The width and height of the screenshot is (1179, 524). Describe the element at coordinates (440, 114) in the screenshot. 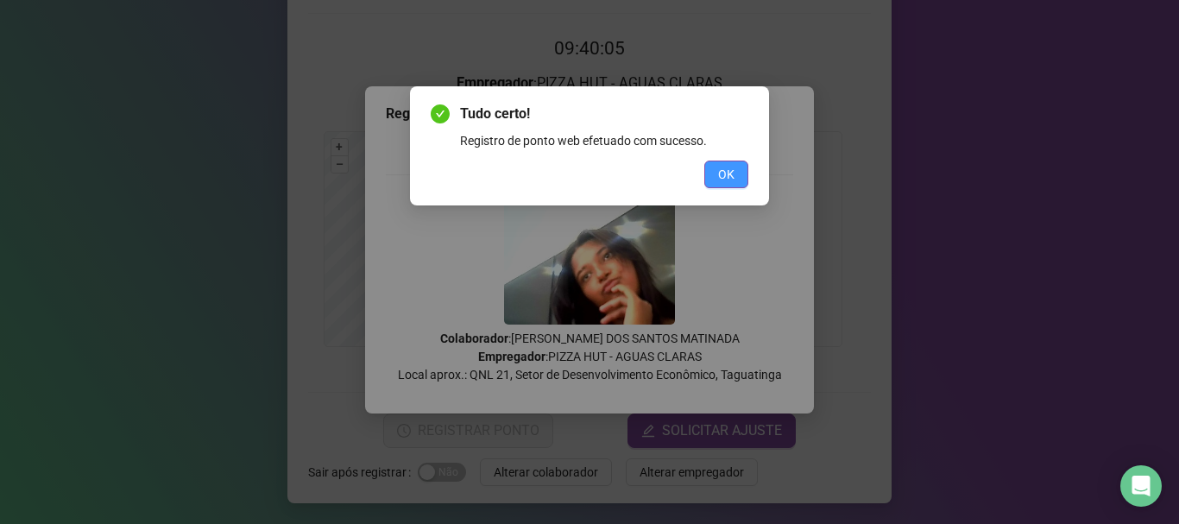

I see `span: check-circle` at that location.